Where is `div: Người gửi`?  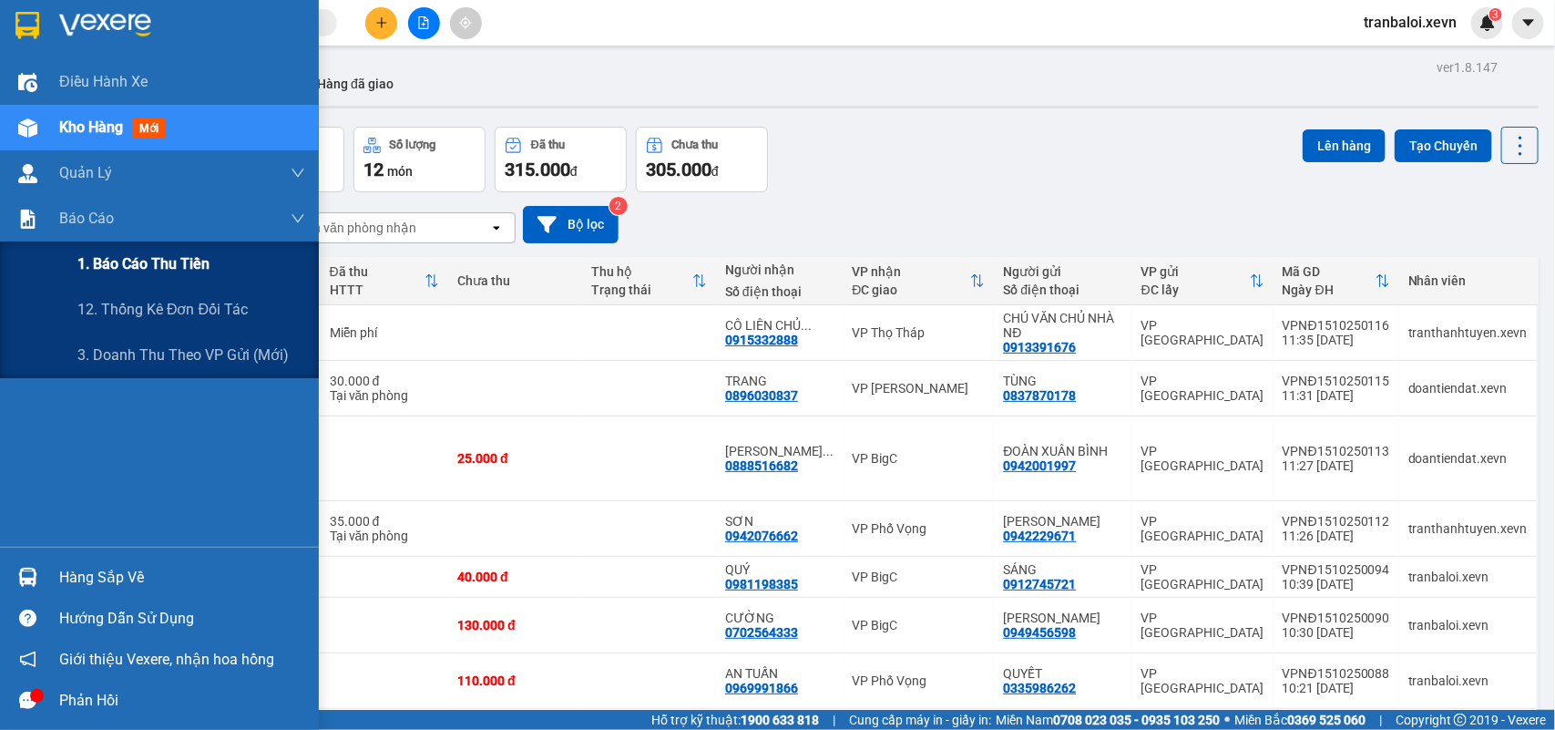 div: Người gửi is located at coordinates (1062, 271).